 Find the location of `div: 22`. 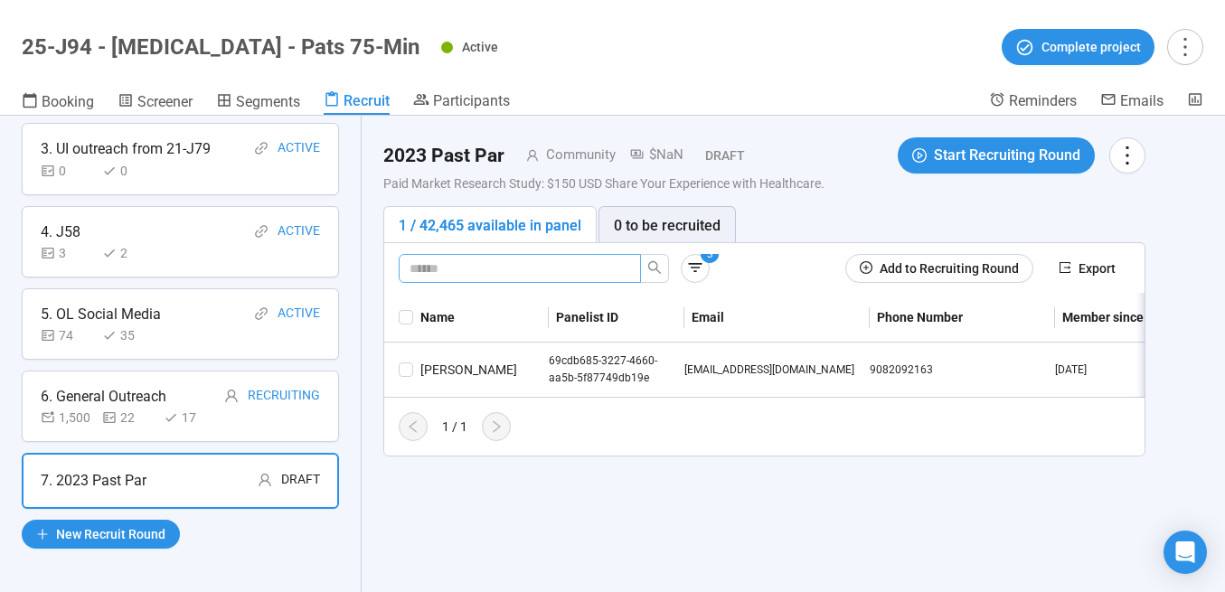

div: 22 is located at coordinates (129, 418).